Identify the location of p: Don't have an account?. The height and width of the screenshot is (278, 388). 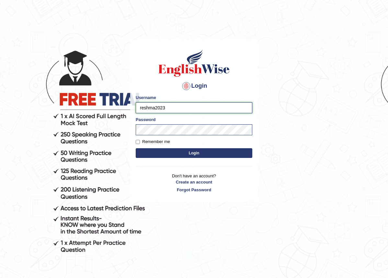
(194, 183).